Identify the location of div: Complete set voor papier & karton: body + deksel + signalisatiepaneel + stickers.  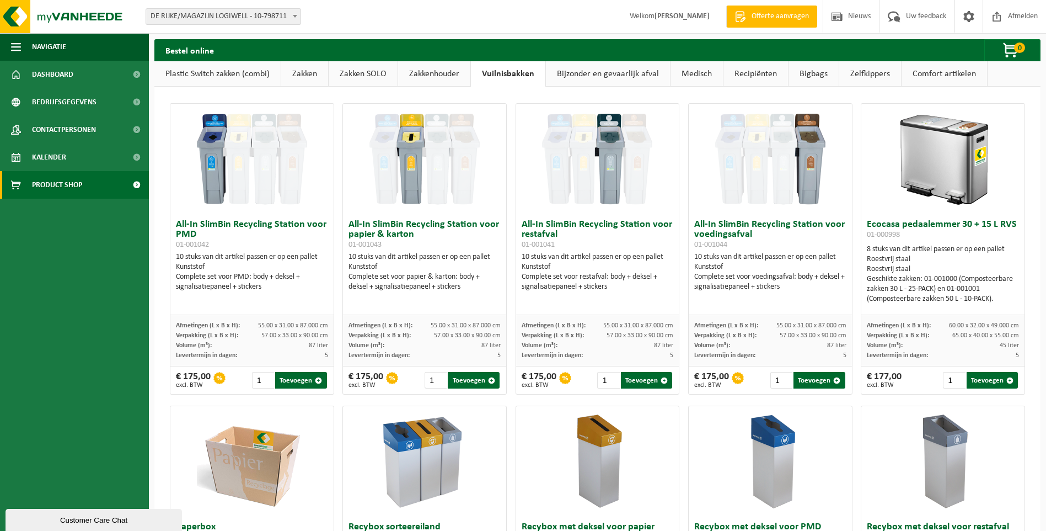
(425, 282).